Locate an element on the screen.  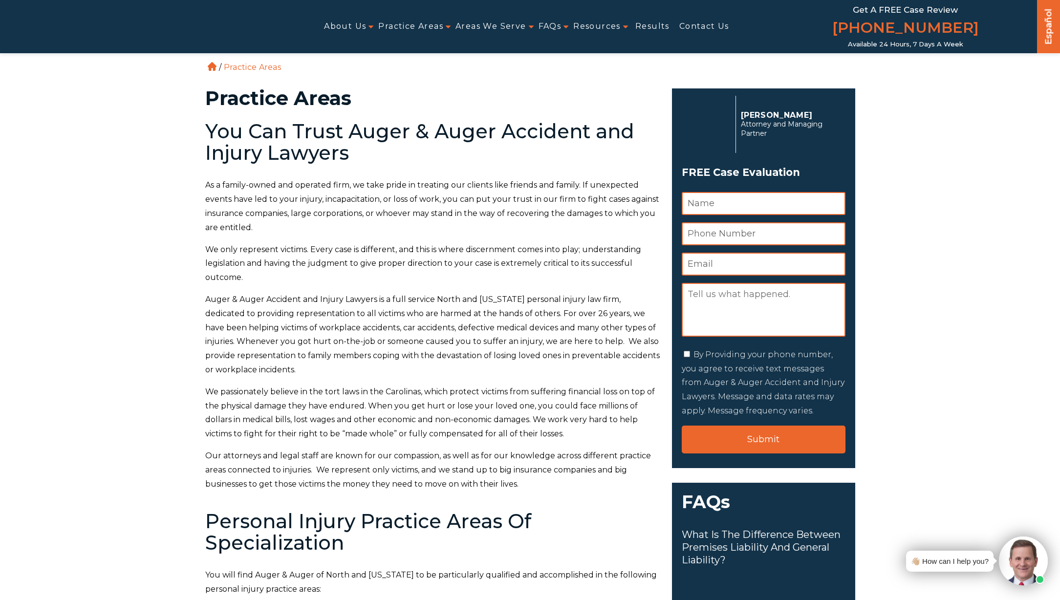
span: Available 24 Hours, 7 Days a Week is located at coordinates (905, 44).